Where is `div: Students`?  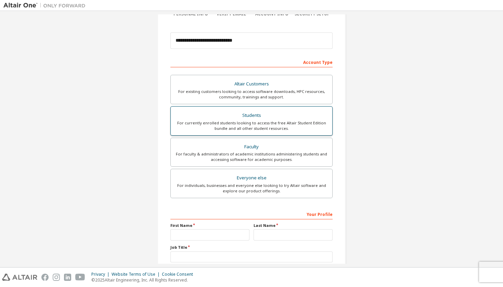
div: Students is located at coordinates (251, 116).